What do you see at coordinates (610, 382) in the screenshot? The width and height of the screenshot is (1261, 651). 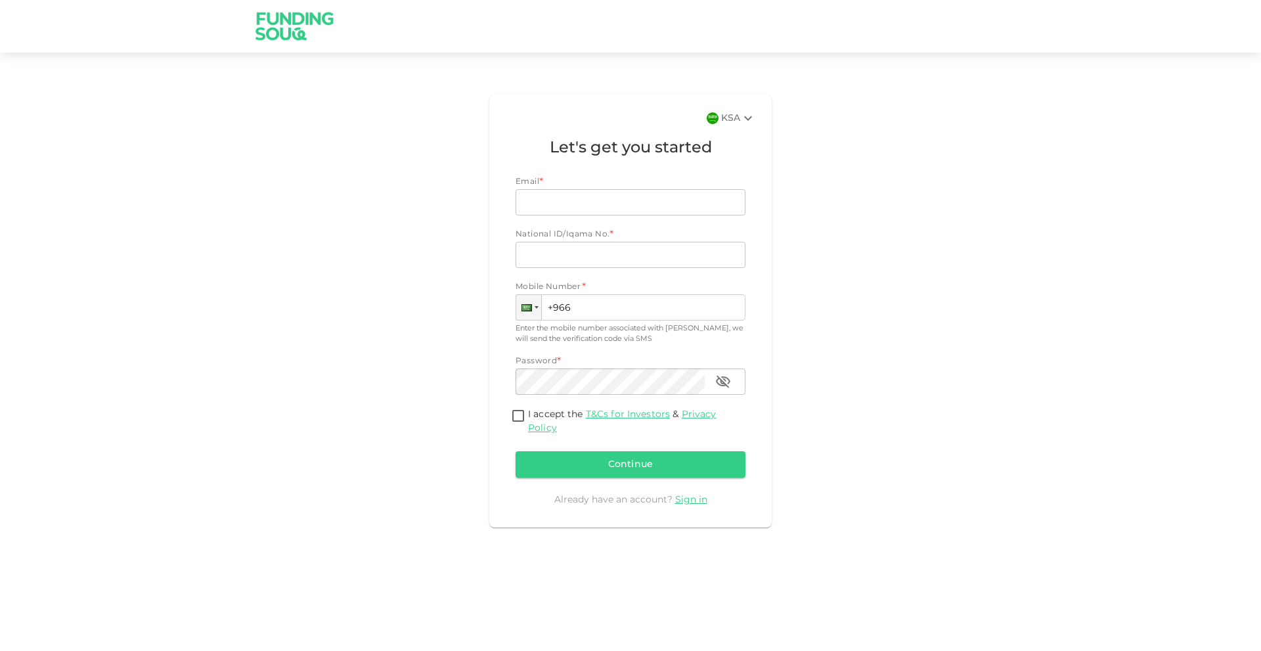 I see `input: password` at bounding box center [610, 382].